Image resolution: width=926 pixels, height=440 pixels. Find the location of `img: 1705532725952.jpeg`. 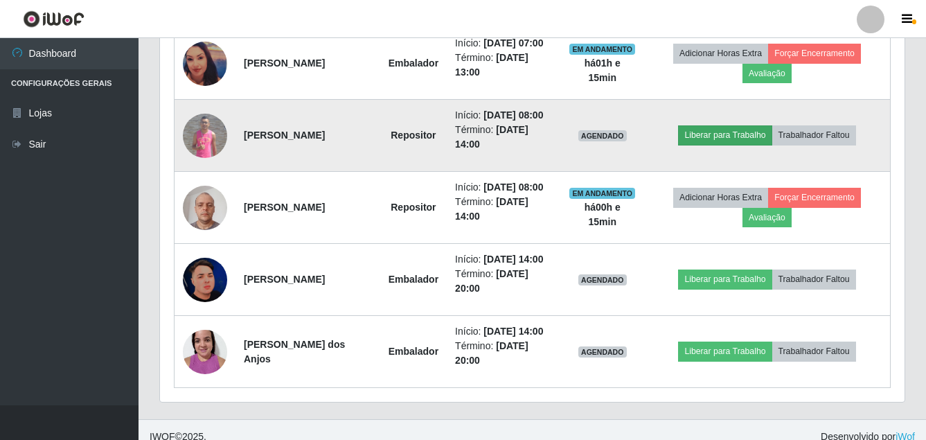

img: 1705532725952.jpeg is located at coordinates (205, 136).